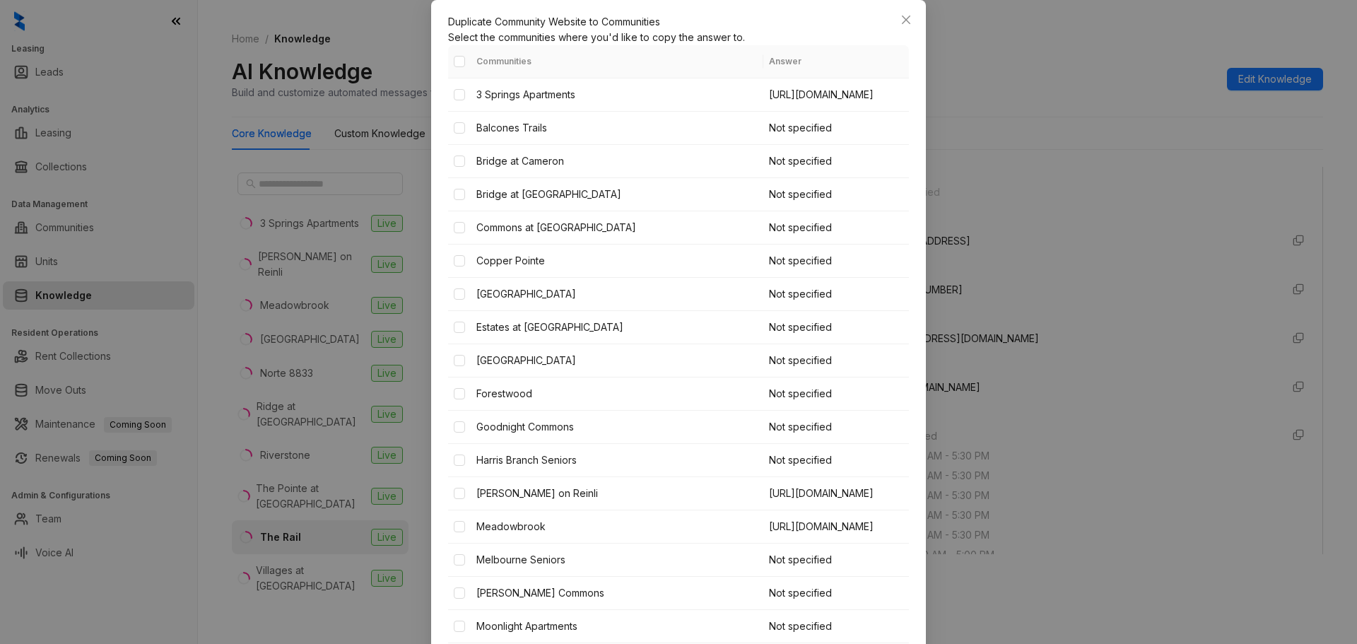 This screenshot has width=1357, height=644. I want to click on div: Goodnight Commons, so click(617, 427).